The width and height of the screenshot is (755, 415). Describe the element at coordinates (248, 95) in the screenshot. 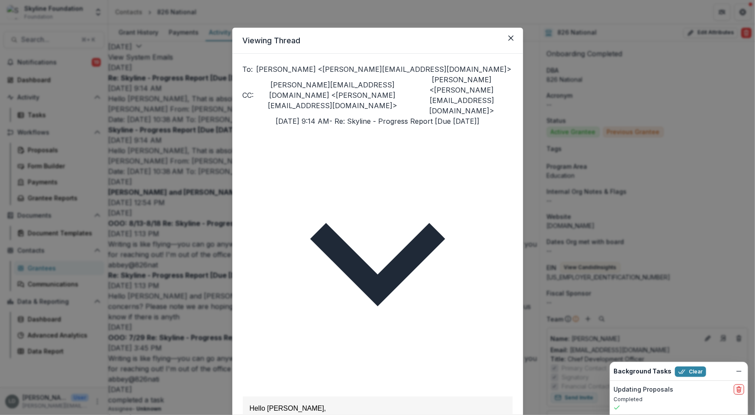

I see `p: CC:` at that location.